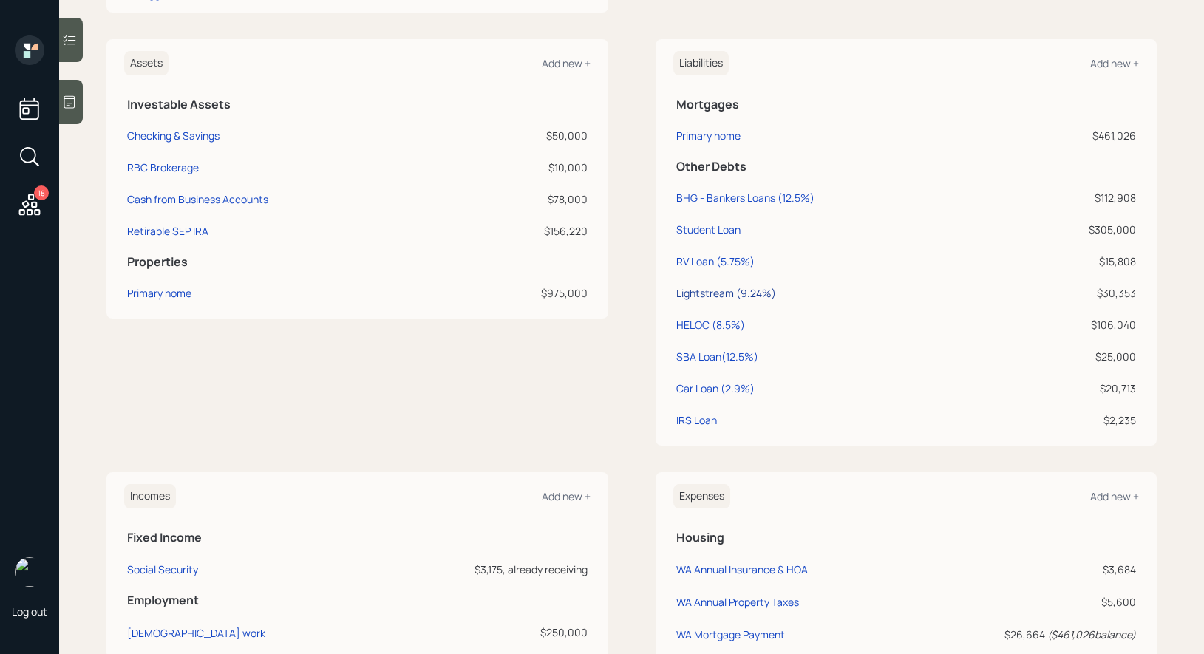  I want to click on div: Log out, so click(30, 611).